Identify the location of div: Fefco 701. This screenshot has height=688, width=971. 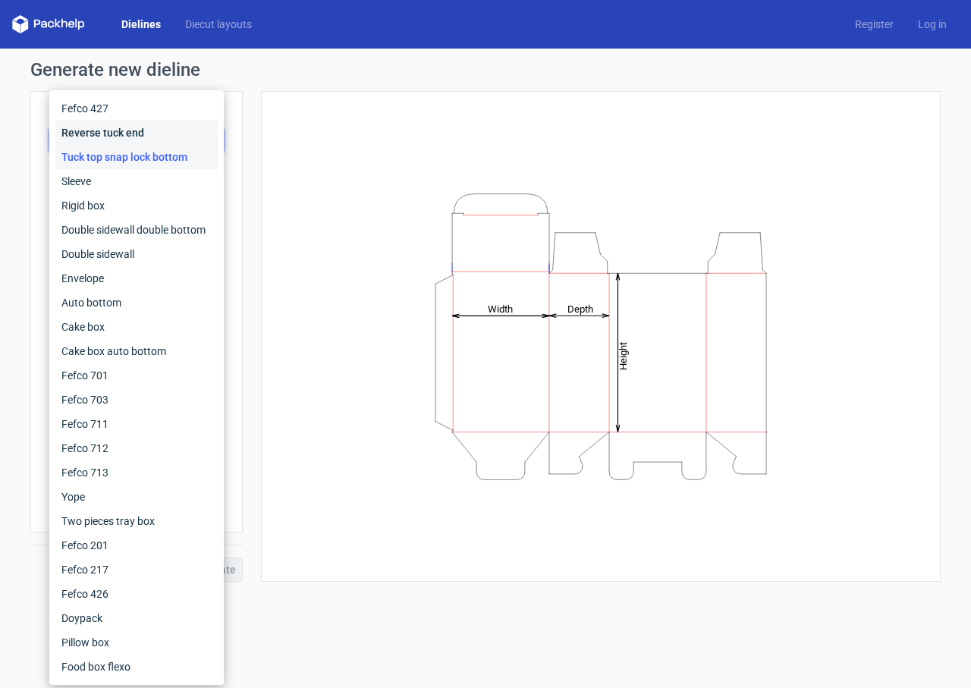
(137, 376).